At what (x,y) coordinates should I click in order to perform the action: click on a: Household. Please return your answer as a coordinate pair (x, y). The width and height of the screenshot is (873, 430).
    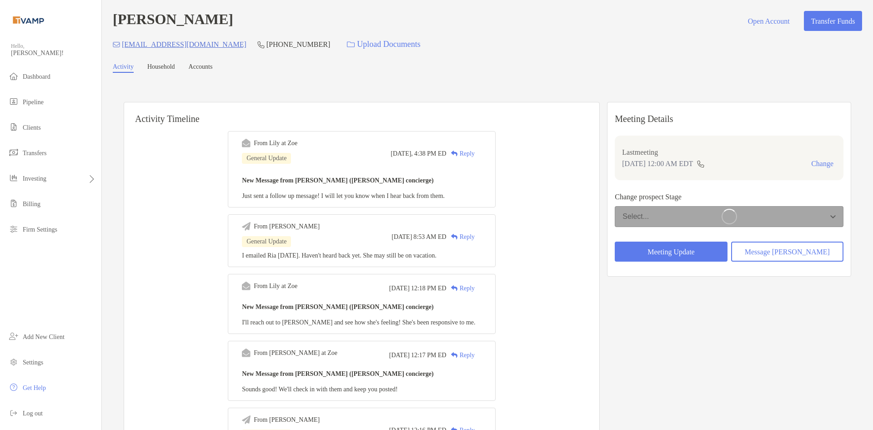
    Looking at the image, I should click on (161, 68).